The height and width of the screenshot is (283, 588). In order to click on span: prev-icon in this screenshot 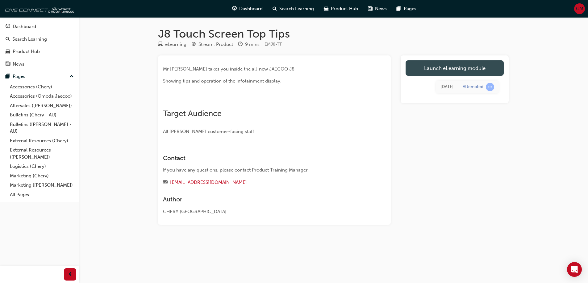, I will do `click(70, 275)`.